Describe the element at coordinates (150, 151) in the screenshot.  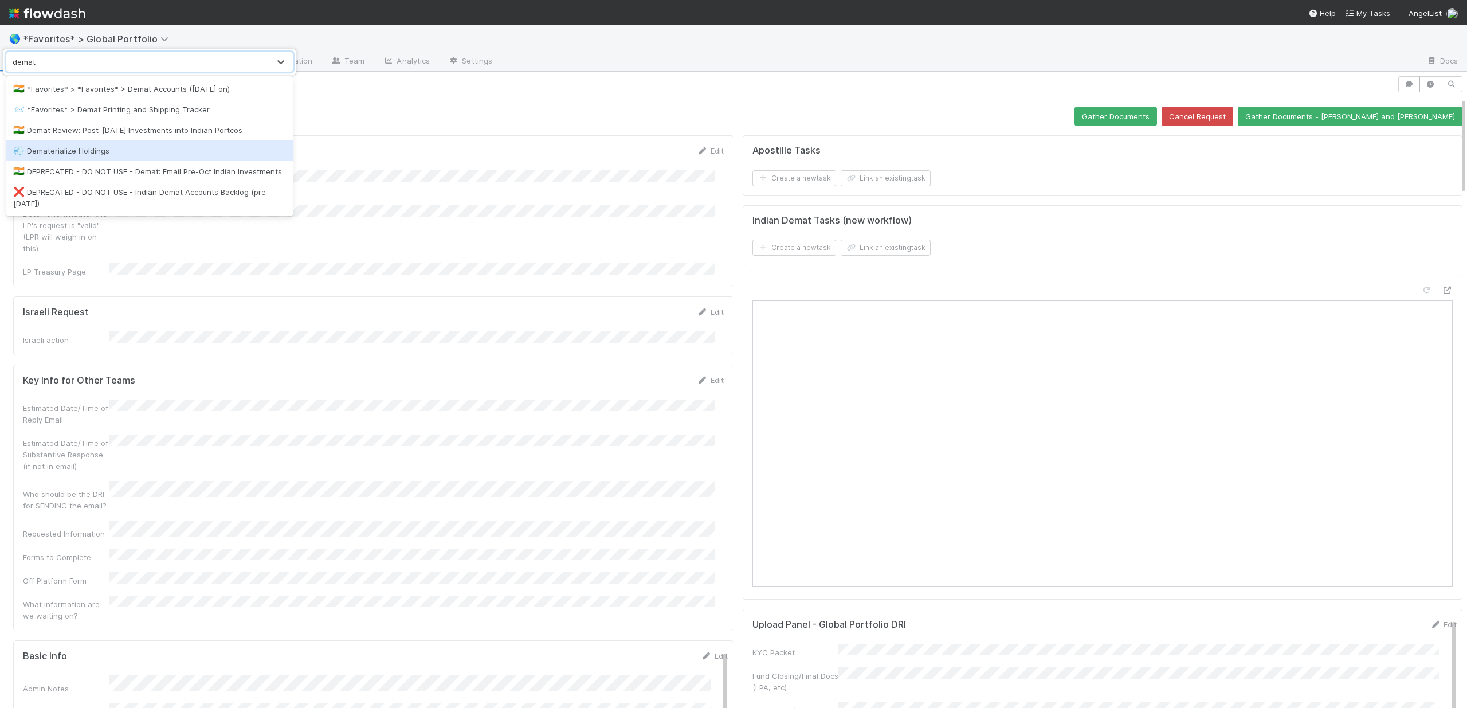
I see `div: Dematerialize Holdings` at that location.